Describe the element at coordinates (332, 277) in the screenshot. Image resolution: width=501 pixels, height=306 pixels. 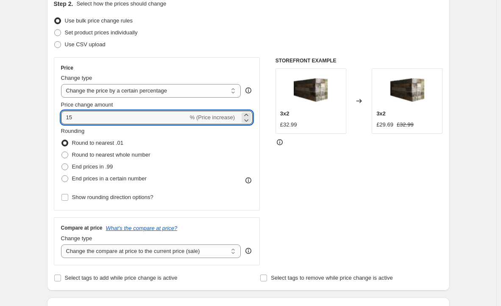
I see `span: Select tags to remove while price change is active` at that location.